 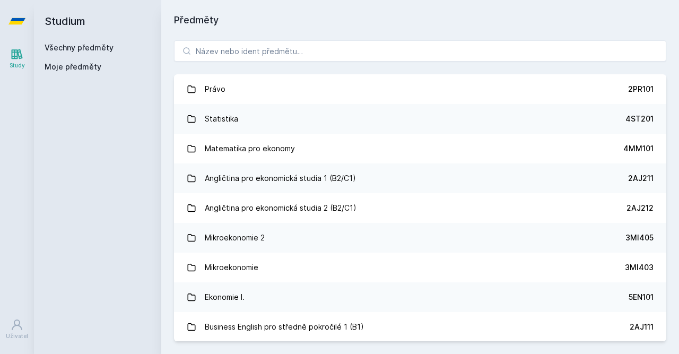 What do you see at coordinates (215, 89) in the screenshot?
I see `div: Právo` at bounding box center [215, 89].